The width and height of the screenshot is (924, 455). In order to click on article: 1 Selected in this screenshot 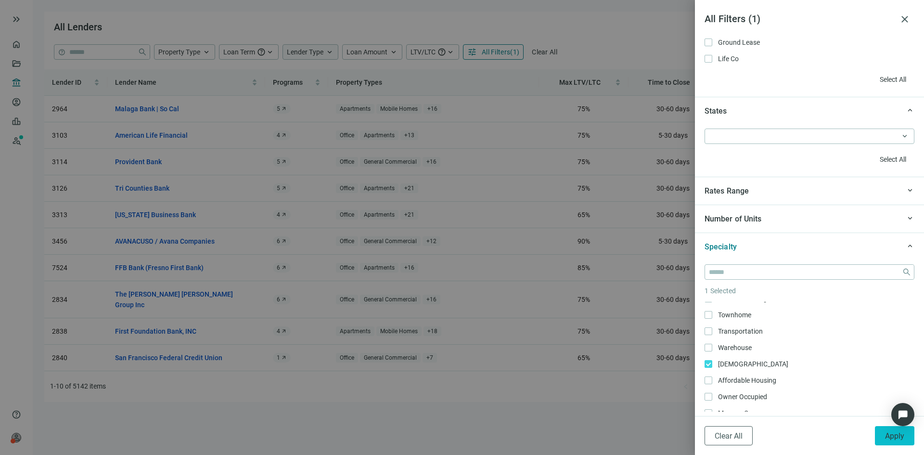, I will do `click(810, 291)`.